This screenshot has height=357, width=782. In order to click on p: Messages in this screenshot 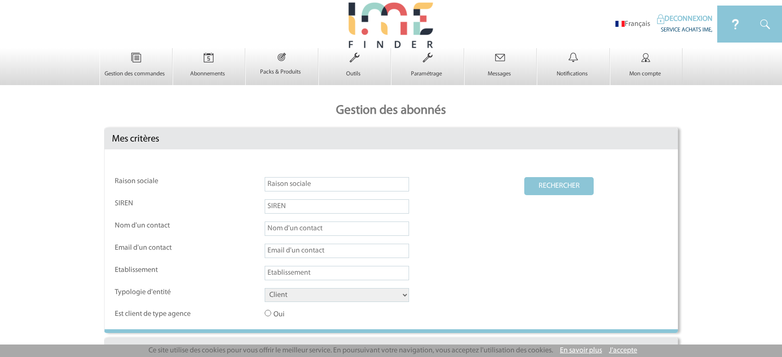, I will do `click(499, 74)`.